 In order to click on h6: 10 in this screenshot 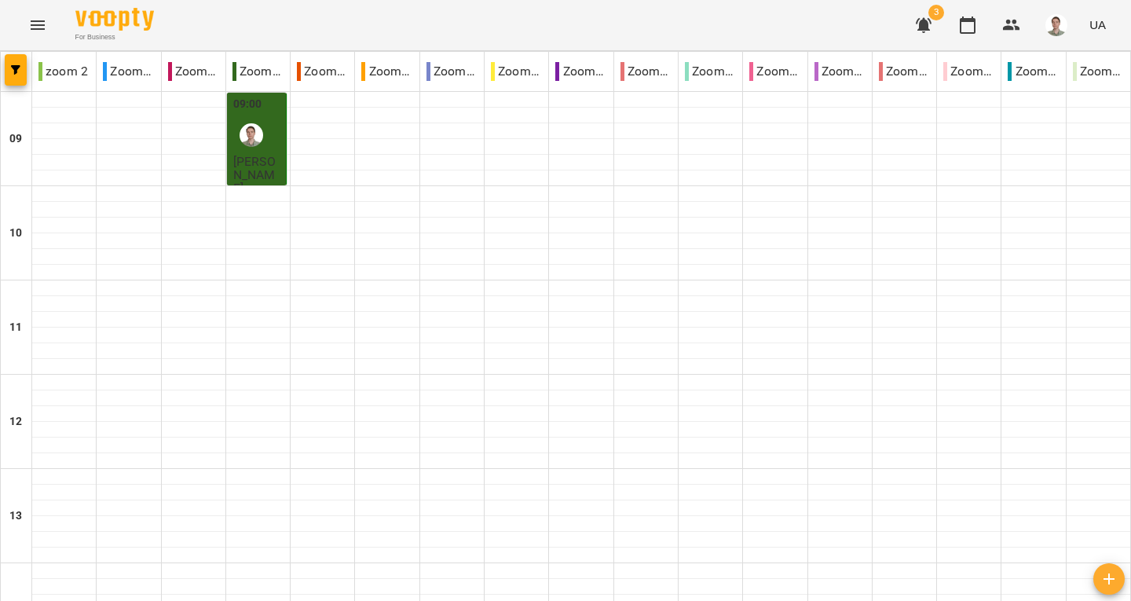, I will do `click(16, 233)`.